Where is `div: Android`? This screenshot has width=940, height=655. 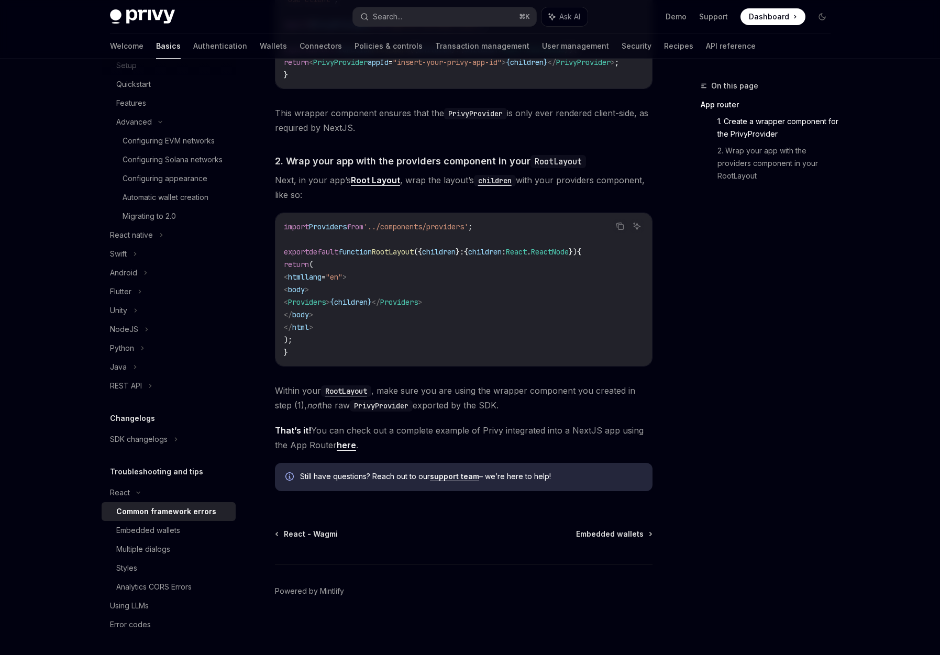
div: Android is located at coordinates (124, 273).